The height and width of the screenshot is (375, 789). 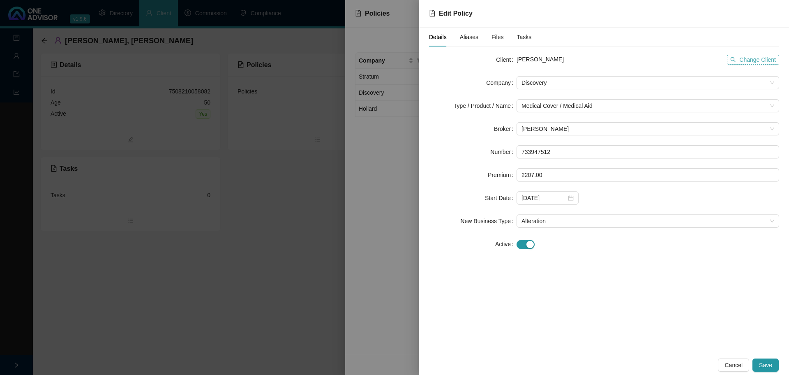 What do you see at coordinates (506, 244) in the screenshot?
I see `label: Active` at bounding box center [506, 244].